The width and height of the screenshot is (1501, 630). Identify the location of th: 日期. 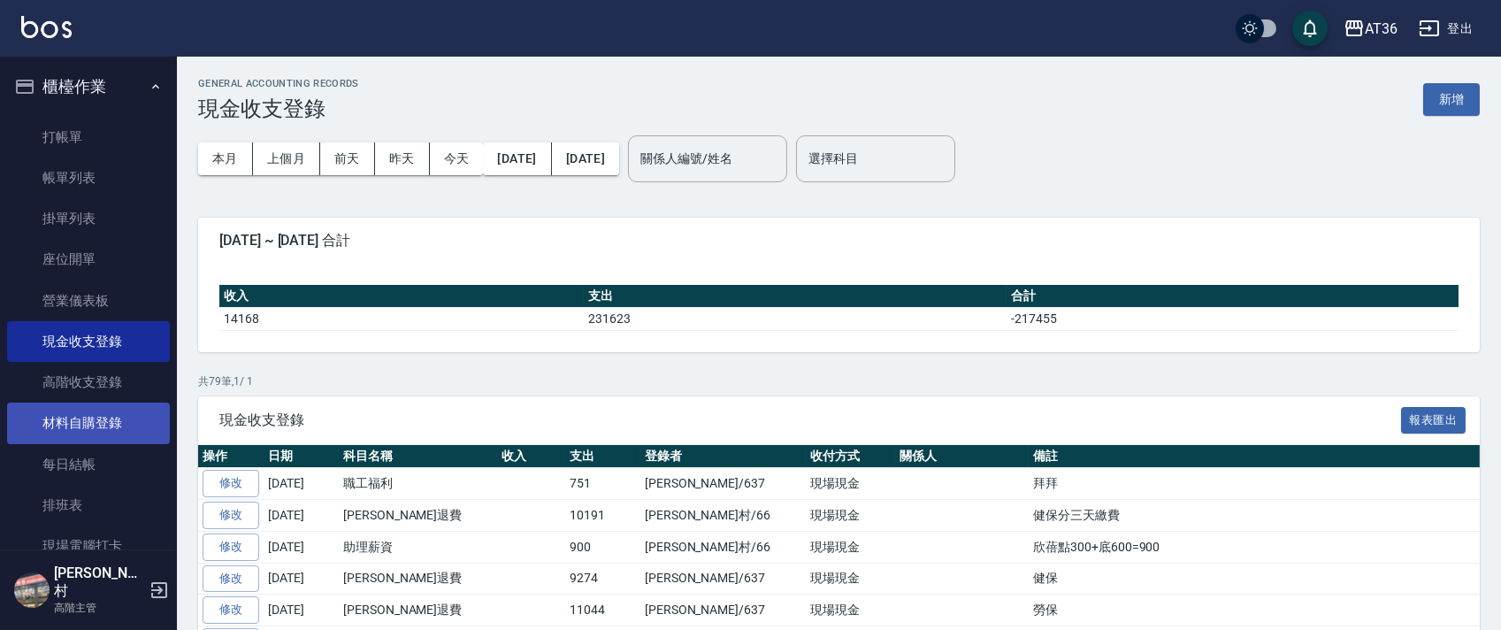
(301, 456).